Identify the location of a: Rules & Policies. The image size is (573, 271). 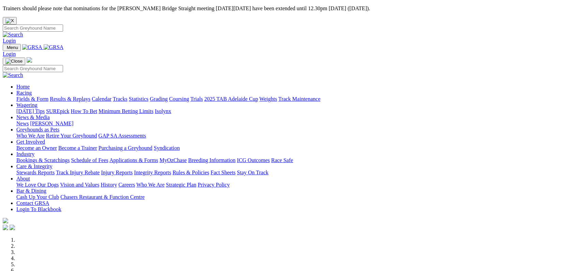
(191, 173).